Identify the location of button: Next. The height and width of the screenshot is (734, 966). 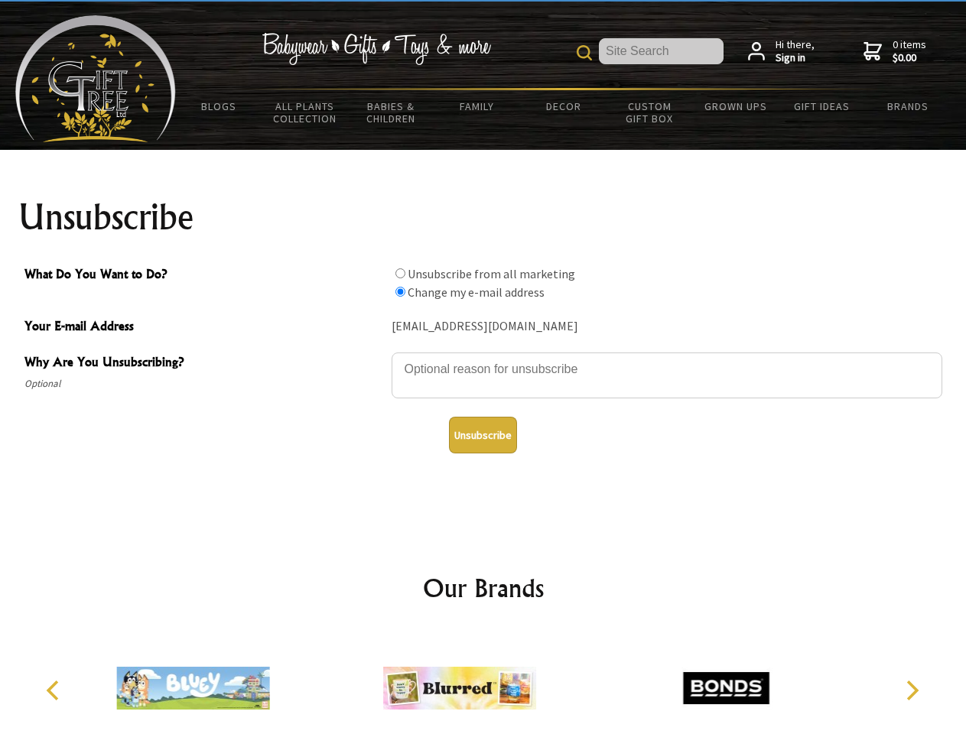
(912, 691).